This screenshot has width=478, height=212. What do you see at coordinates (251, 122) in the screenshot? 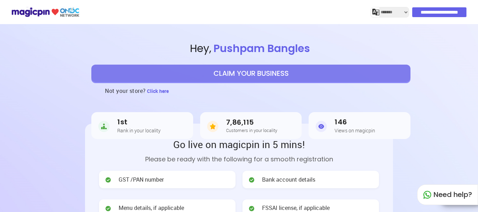
I see `h3: 7,86,115` at bounding box center [251, 122].